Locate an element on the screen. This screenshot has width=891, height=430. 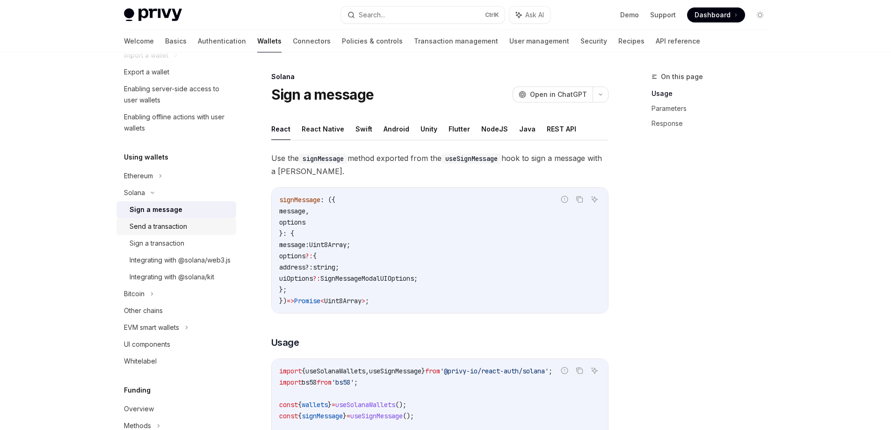
button: Search...CtrlK is located at coordinates (423, 15).